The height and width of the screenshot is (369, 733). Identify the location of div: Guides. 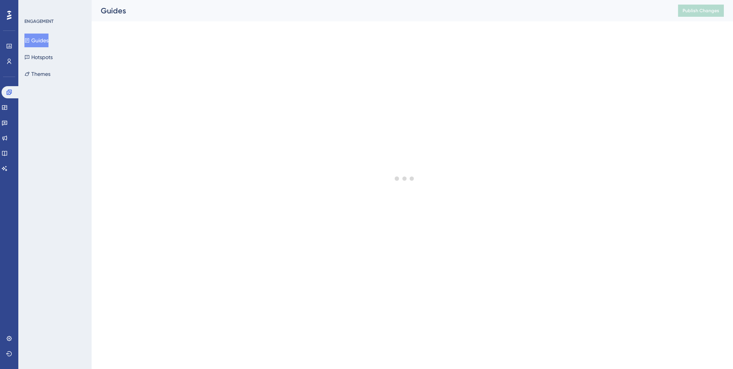
(380, 11).